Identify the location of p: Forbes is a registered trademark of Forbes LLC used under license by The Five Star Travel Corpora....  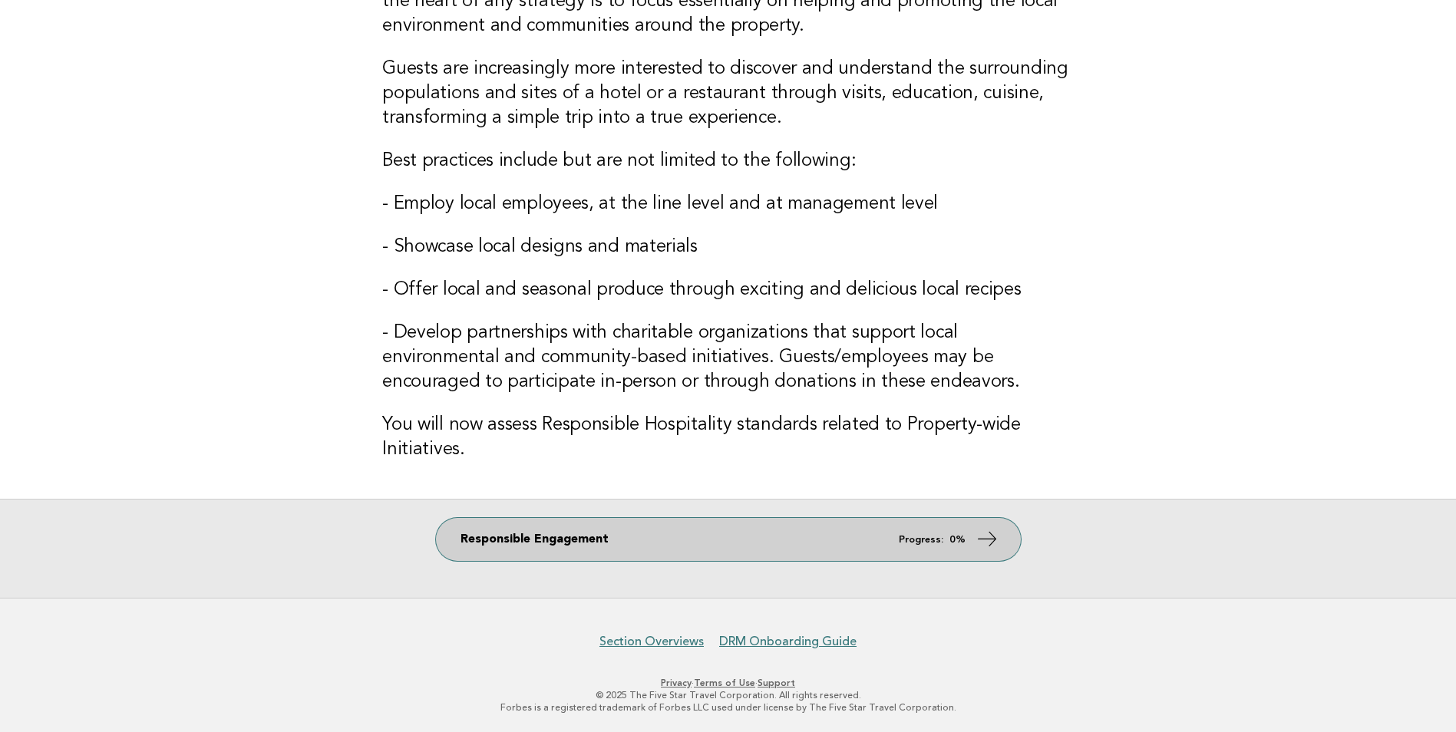
(728, 708).